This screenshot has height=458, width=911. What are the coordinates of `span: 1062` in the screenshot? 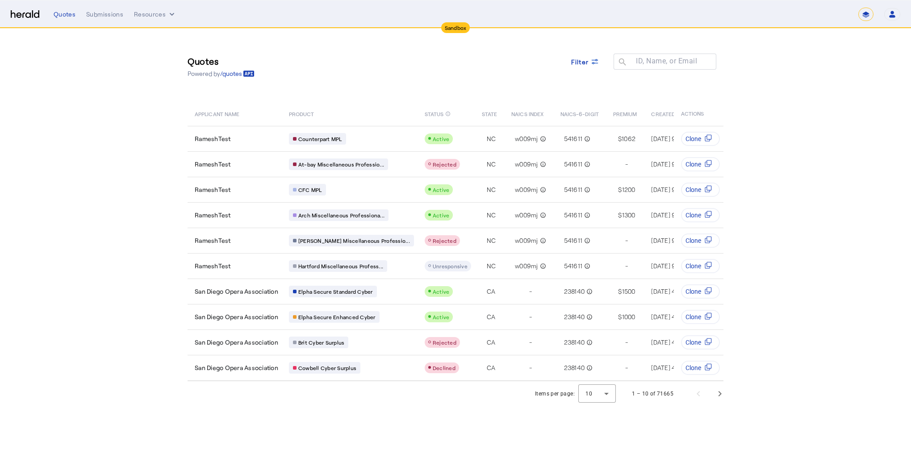 It's located at (628, 139).